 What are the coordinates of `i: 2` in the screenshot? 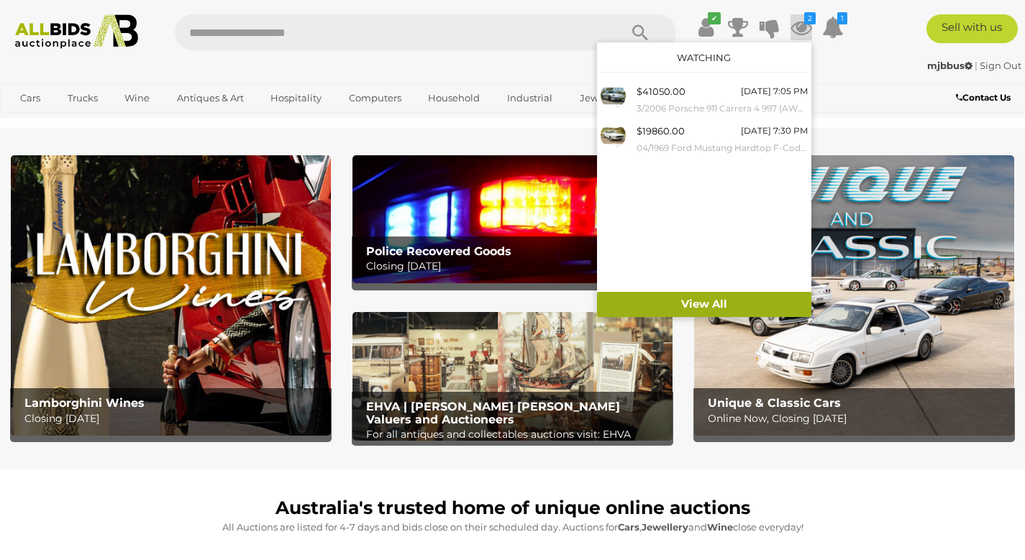 It's located at (810, 18).